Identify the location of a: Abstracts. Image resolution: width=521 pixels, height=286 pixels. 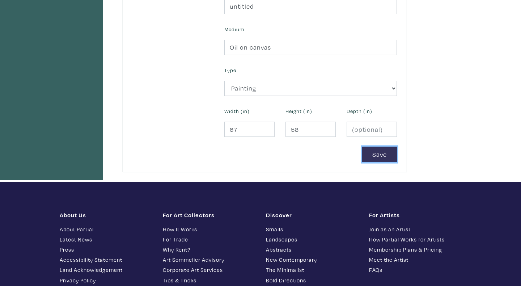
(312, 249).